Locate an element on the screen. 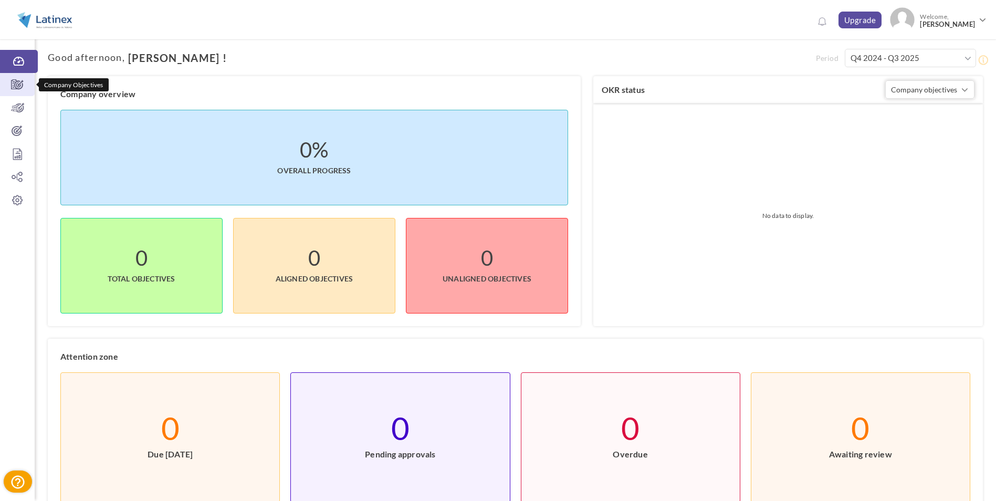 This screenshot has height=501, width=996. div: Company Objectives is located at coordinates (74, 85).